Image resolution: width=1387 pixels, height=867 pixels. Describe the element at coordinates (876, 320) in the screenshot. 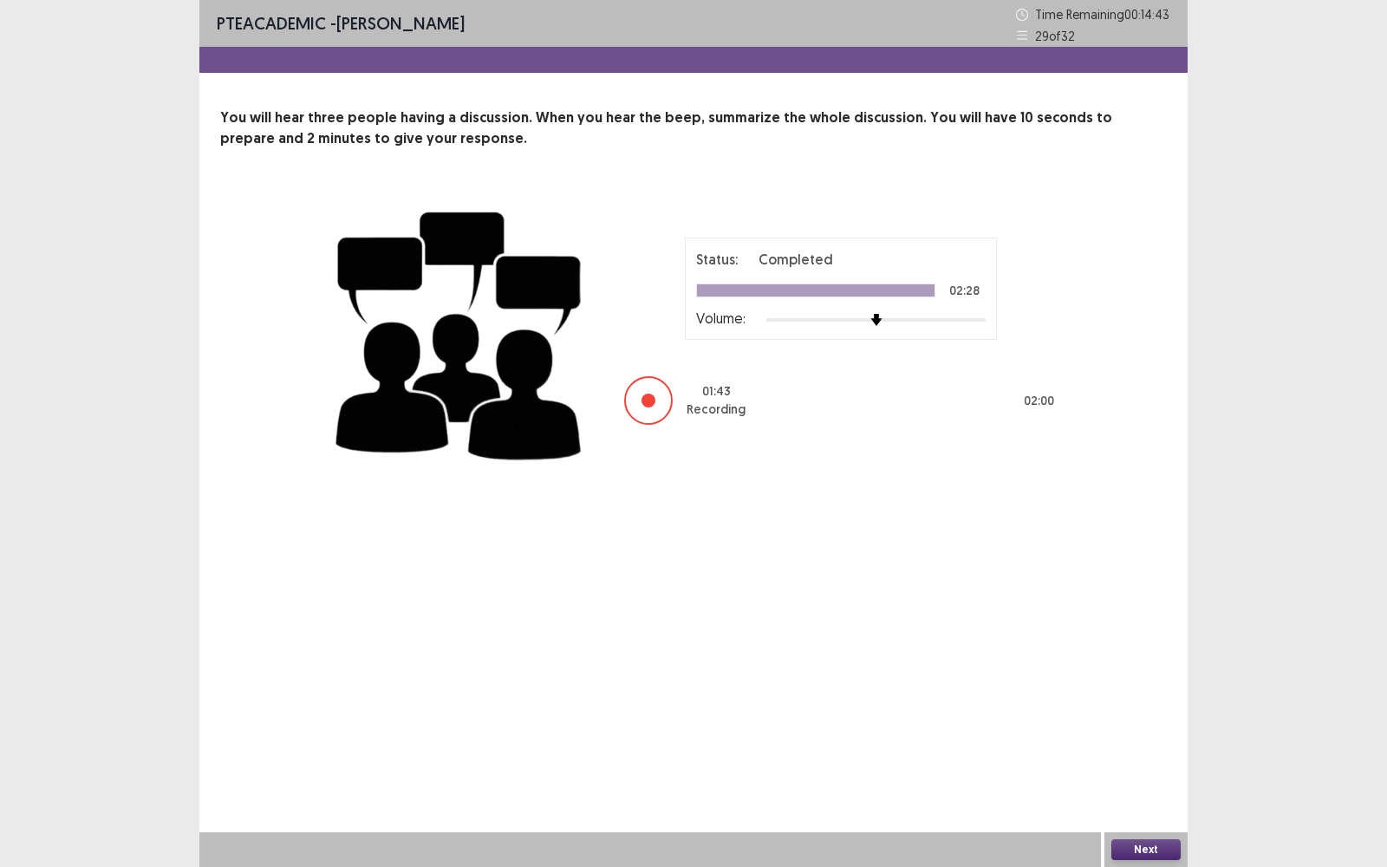

I see `img: arrow-thumb` at that location.